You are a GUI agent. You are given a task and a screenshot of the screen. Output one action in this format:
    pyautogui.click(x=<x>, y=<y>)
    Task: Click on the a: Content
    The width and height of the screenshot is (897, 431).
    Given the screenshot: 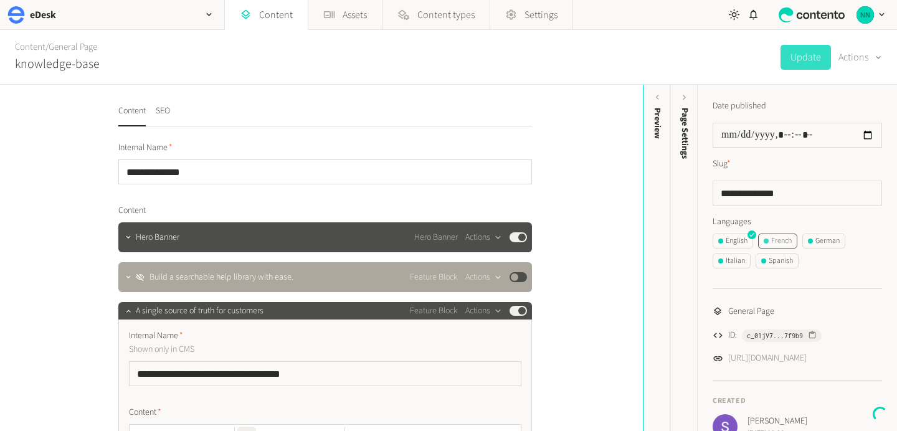 What is the action you would take?
    pyautogui.click(x=30, y=47)
    